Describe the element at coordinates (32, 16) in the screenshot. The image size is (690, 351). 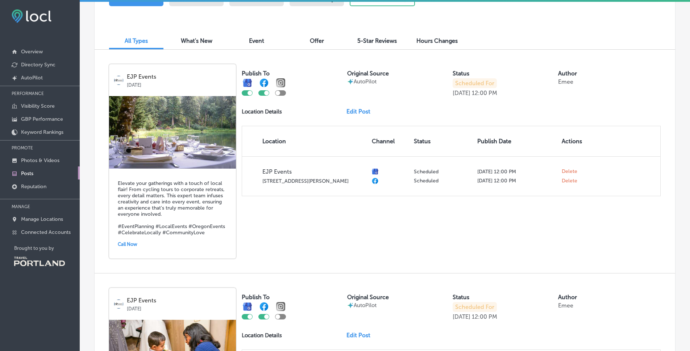
I see `img: fda3e92497d09a02dc62c9cd864e3231.png` at that location.